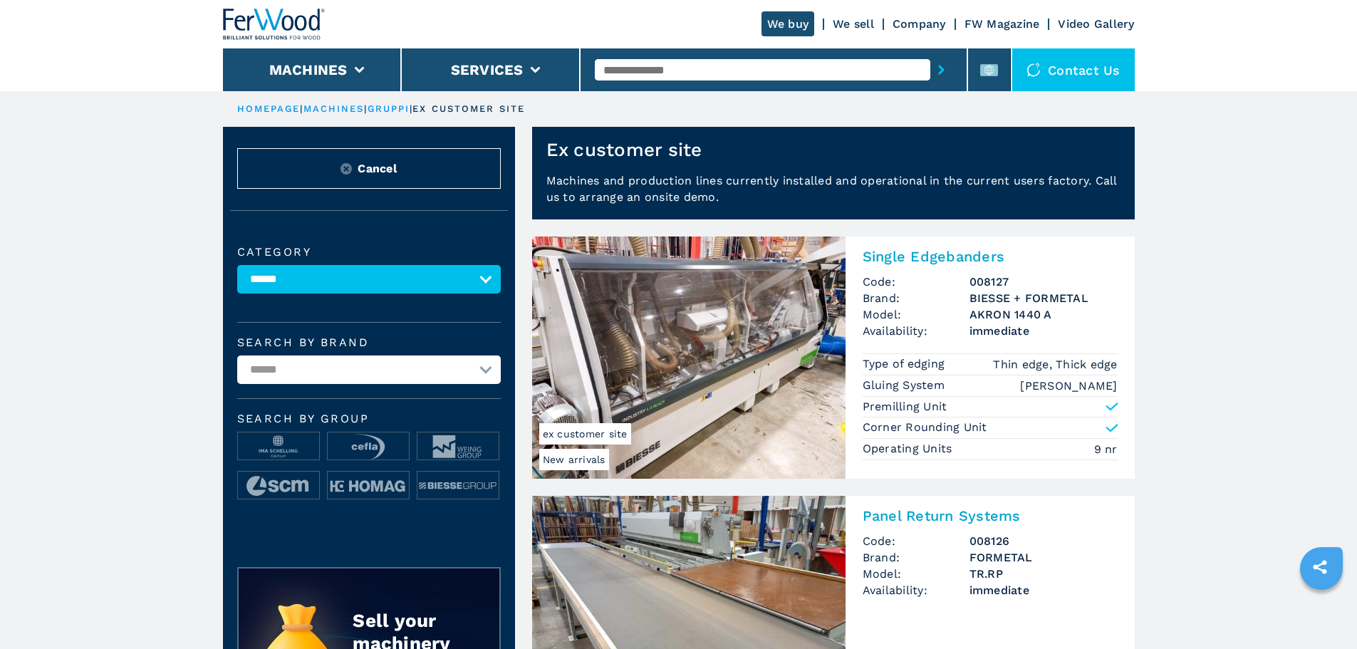  I want to click on p: Machines and production lines currently installed and operational in the current users factory. C..., so click(834, 196).